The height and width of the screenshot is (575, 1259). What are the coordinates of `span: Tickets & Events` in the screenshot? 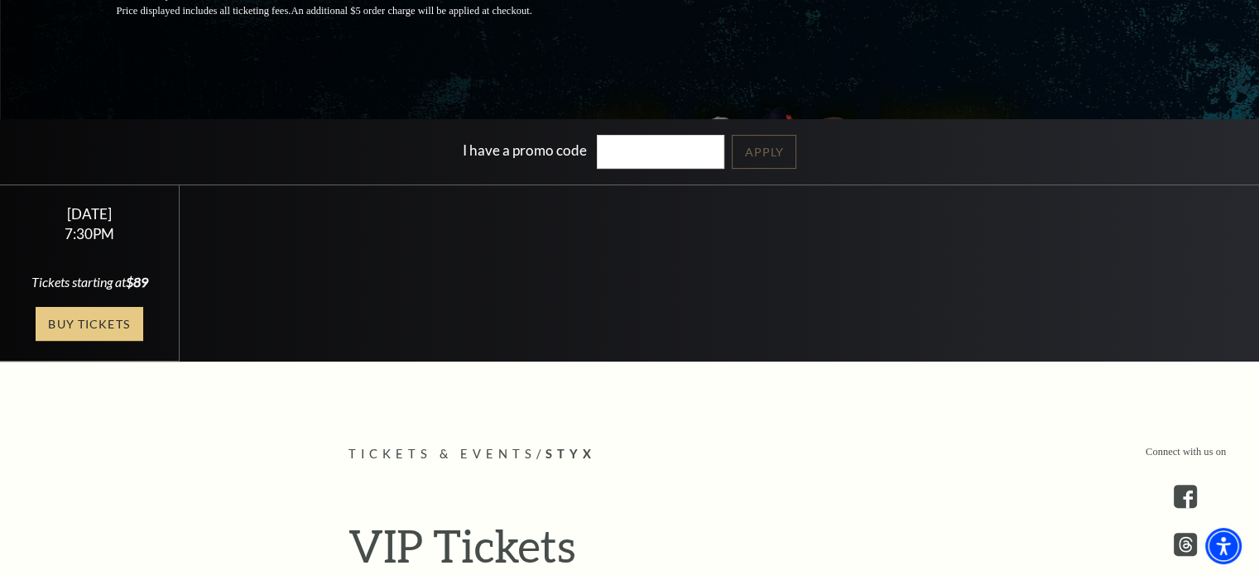 It's located at (442, 453).